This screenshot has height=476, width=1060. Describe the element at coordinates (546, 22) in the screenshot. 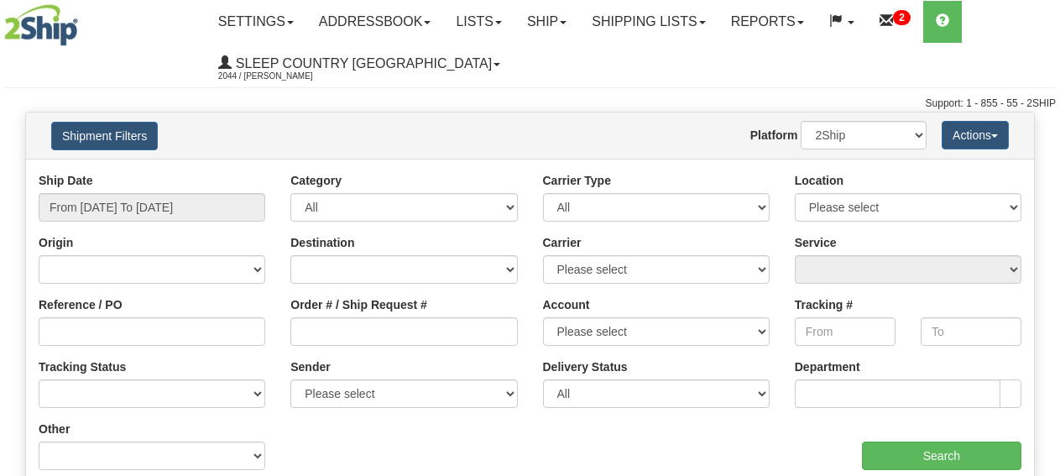

I see `a: Ship` at that location.